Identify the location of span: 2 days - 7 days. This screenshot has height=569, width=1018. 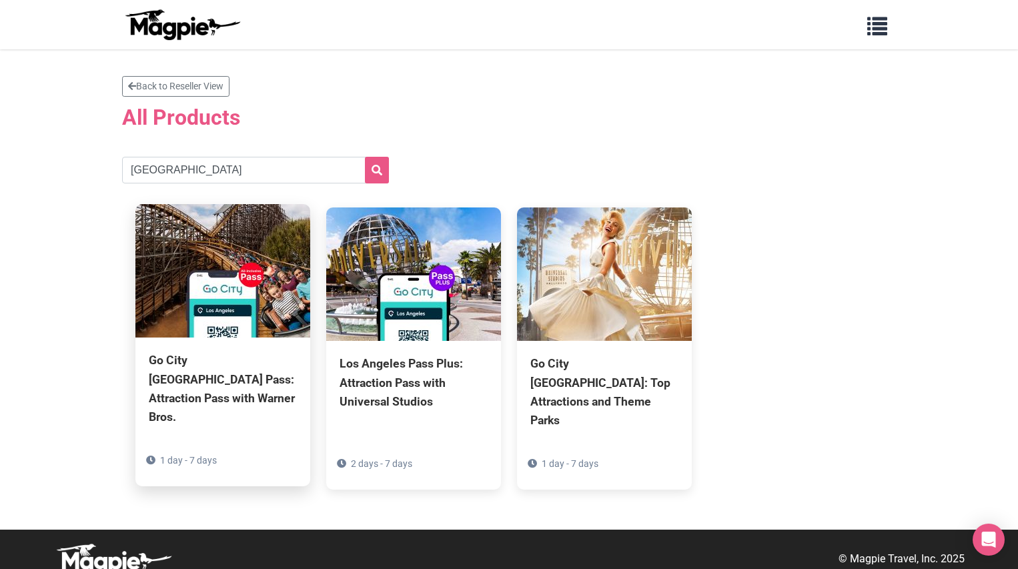
(382, 464).